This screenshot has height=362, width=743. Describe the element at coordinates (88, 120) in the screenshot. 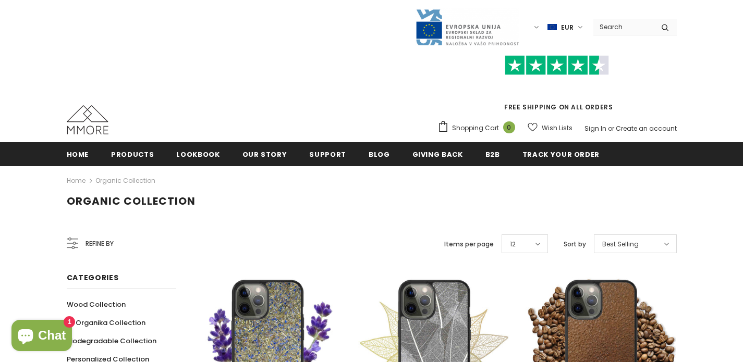

I see `img: MMORE Cases` at that location.